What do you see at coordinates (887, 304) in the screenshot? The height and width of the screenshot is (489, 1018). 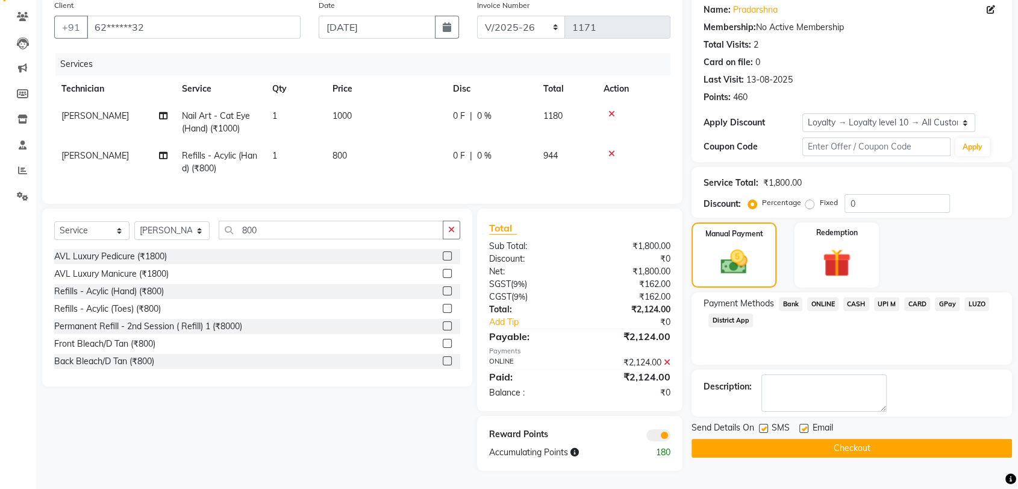 I see `span: UPI M` at bounding box center [887, 304].